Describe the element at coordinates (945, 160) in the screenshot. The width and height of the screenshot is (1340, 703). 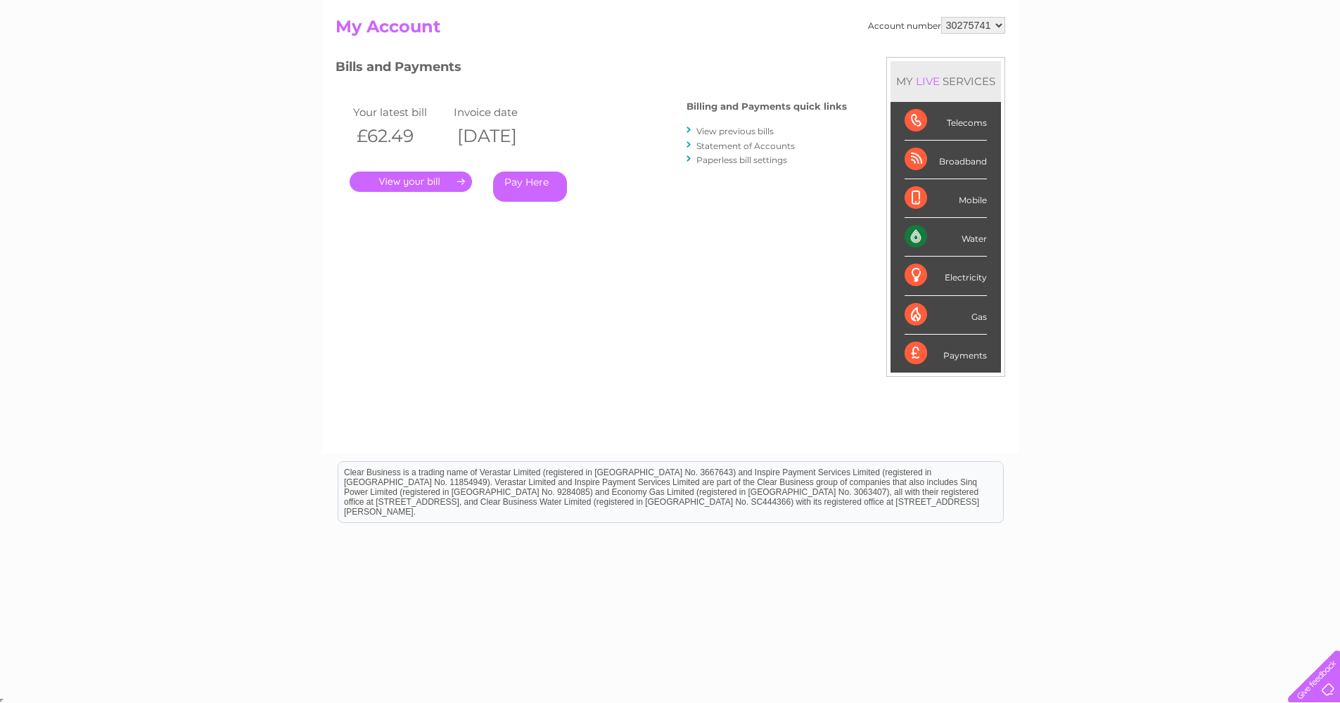
I see `div: Broadband` at that location.